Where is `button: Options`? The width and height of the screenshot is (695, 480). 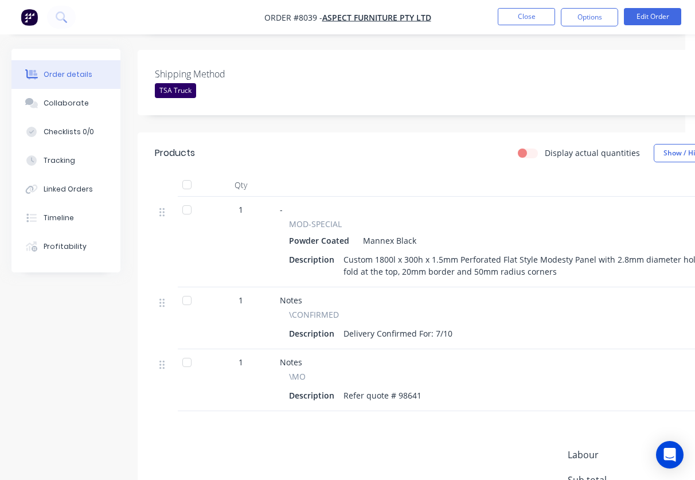 button: Options is located at coordinates (589, 17).